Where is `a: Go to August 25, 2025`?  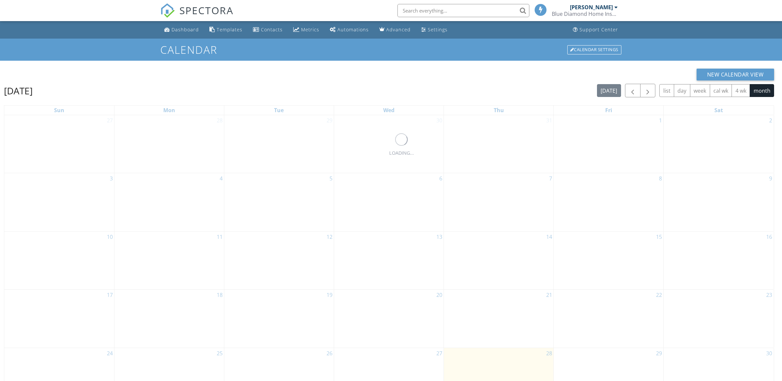 a: Go to August 25, 2025 is located at coordinates (220, 353).